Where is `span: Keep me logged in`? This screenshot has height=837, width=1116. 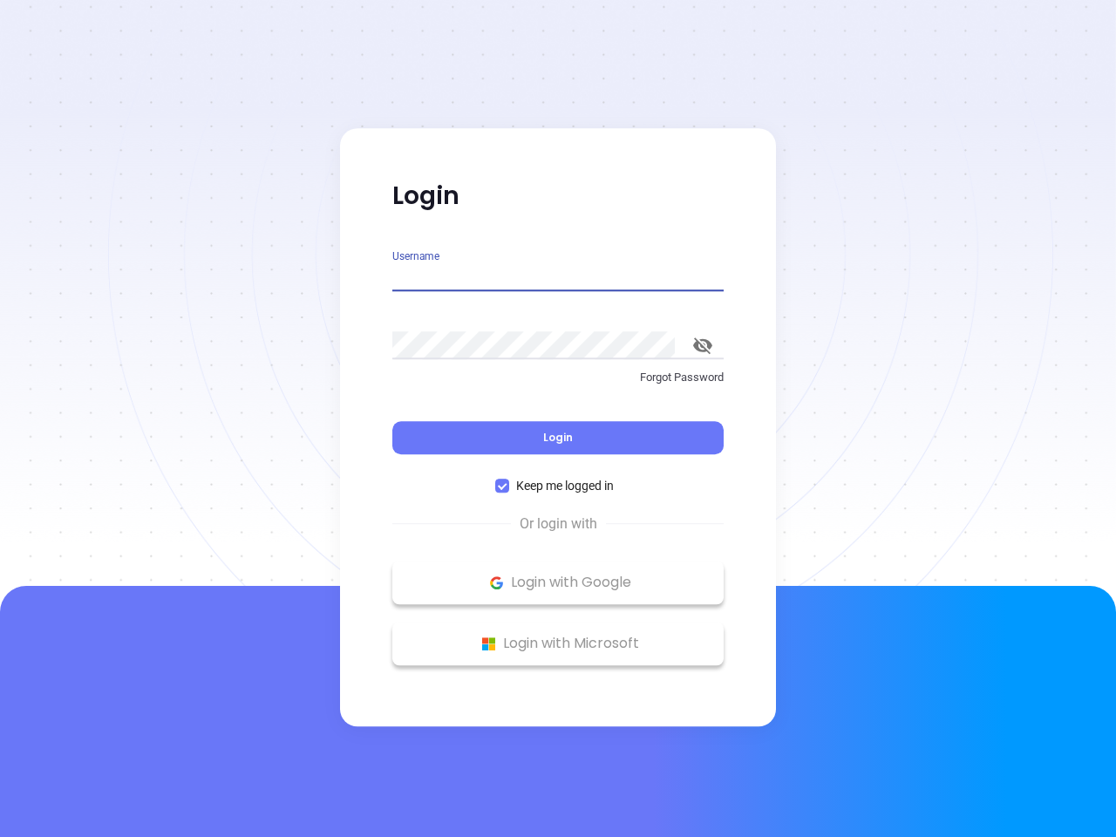
span: Keep me logged in is located at coordinates (565, 486).